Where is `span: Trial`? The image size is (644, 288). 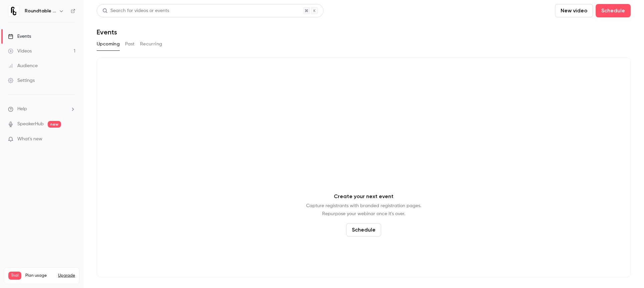 span: Trial is located at coordinates (15, 275).